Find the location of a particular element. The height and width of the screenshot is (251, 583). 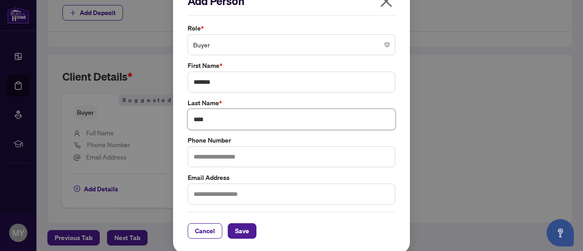

span: close-circle is located at coordinates (387, 45).